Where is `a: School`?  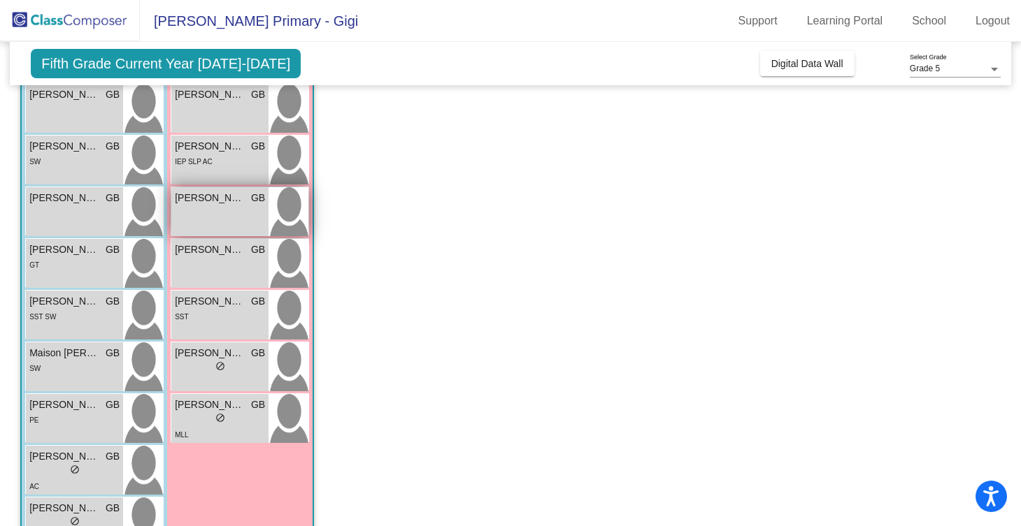
a: School is located at coordinates (928, 21).